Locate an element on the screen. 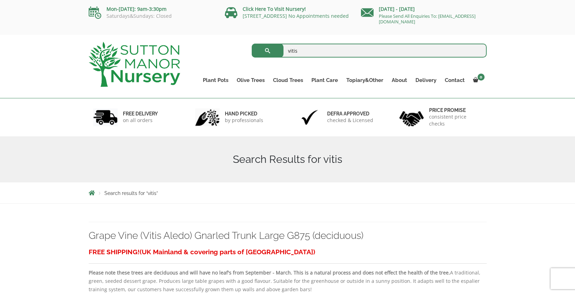 This screenshot has height=294, width=575. img: 2.jpg is located at coordinates (207, 117).